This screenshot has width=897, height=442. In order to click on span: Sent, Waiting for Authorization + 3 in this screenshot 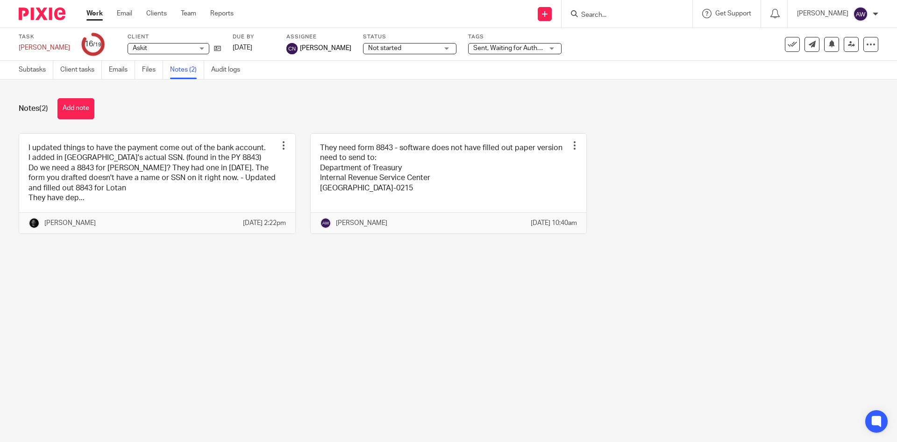, I will do `click(523, 48)`.